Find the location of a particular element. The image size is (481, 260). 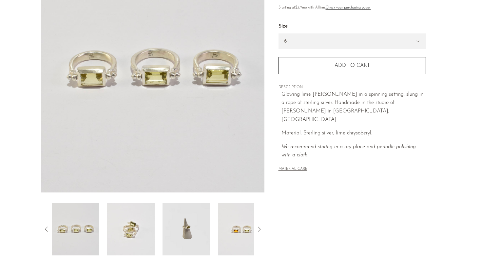

p: Material: Sterling silver, lime chrysoberyl. is located at coordinates (353, 133).